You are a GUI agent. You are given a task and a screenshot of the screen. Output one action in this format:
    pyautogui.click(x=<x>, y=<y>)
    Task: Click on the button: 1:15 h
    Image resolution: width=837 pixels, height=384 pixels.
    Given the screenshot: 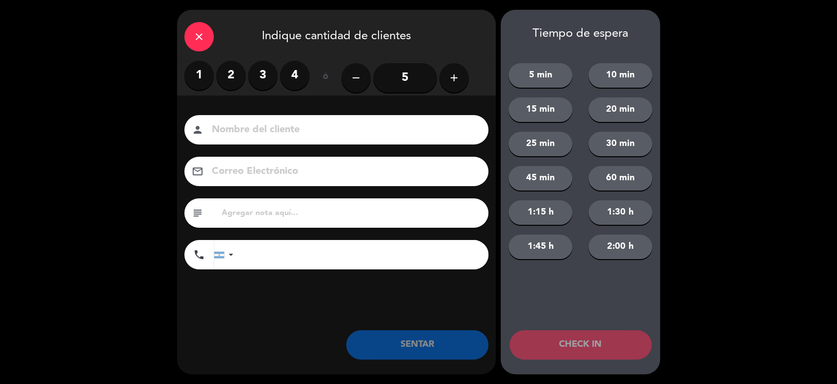 What is the action you would take?
    pyautogui.click(x=540, y=213)
    